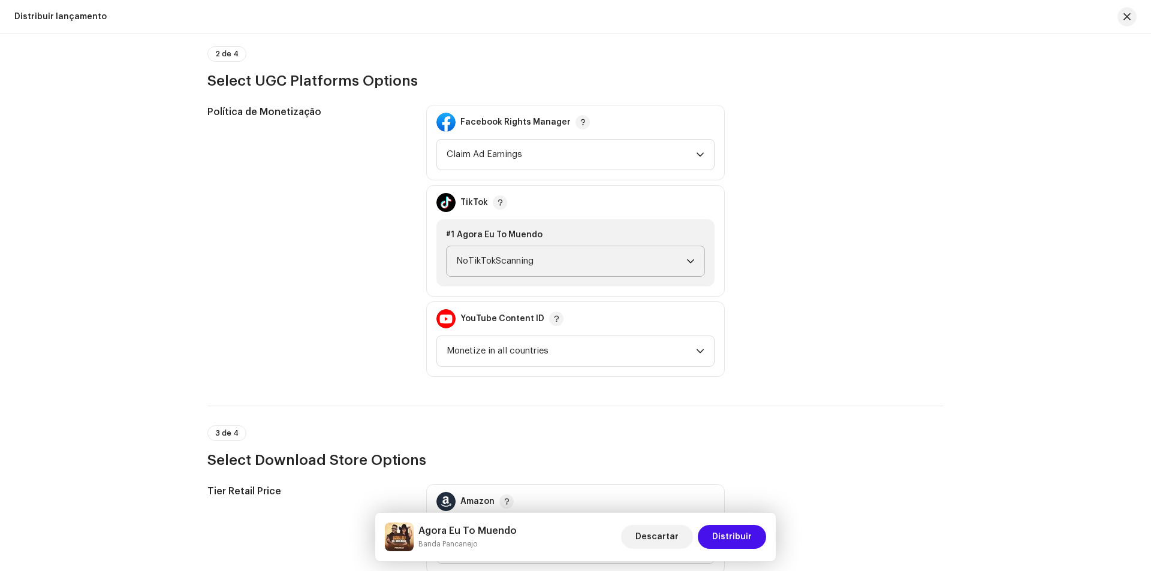 This screenshot has height=571, width=1151. I want to click on span: Claim Ad Earnings, so click(571, 155).